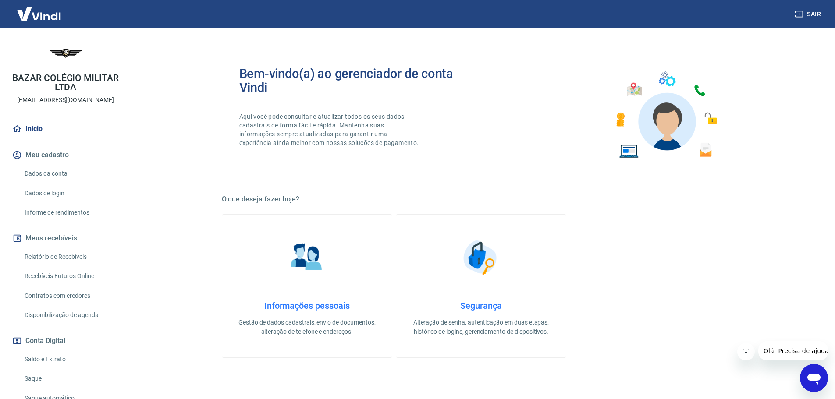 This screenshot has height=399, width=835. What do you see at coordinates (330, 130) in the screenshot?
I see `p: Aqui você pode consultar e atualizar todos os seus dados cadastrais de forma fácil e rápida. Mant...` at bounding box center [330, 130].